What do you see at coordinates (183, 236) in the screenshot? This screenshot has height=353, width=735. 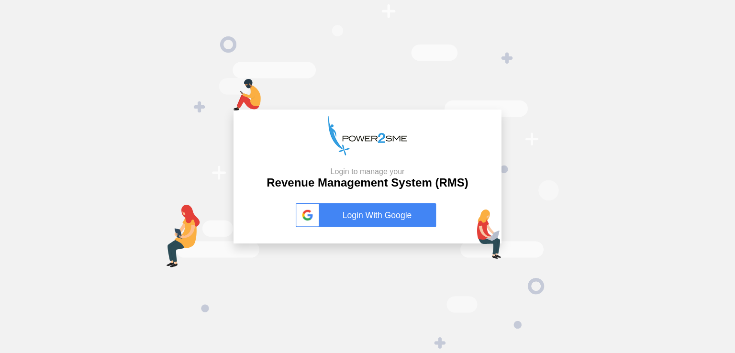 I see `img: tab-login.png` at bounding box center [183, 236].